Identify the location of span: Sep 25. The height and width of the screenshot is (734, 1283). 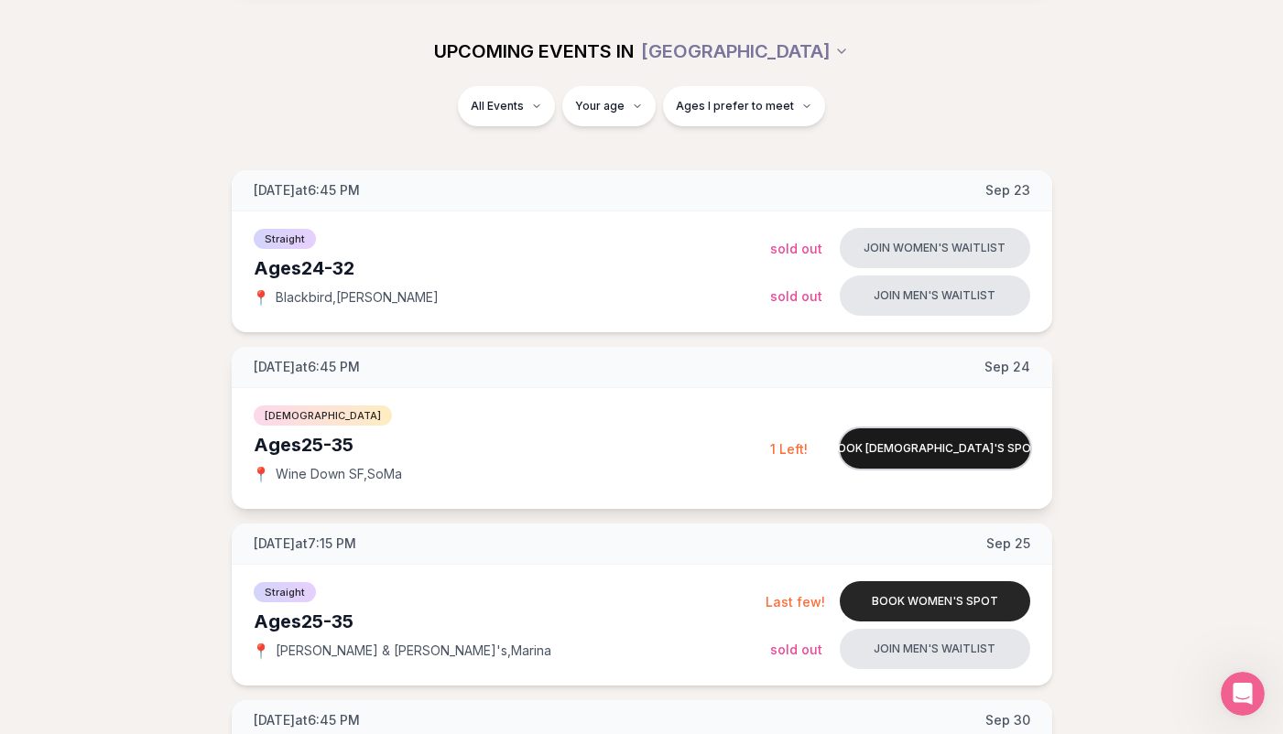
(1008, 544).